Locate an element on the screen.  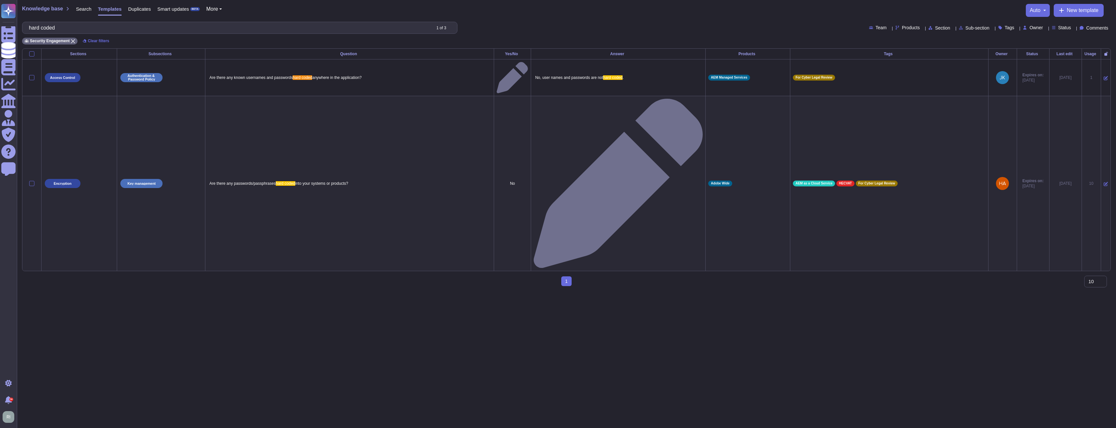
span: No, user names and passwords are not is located at coordinates (569, 78).